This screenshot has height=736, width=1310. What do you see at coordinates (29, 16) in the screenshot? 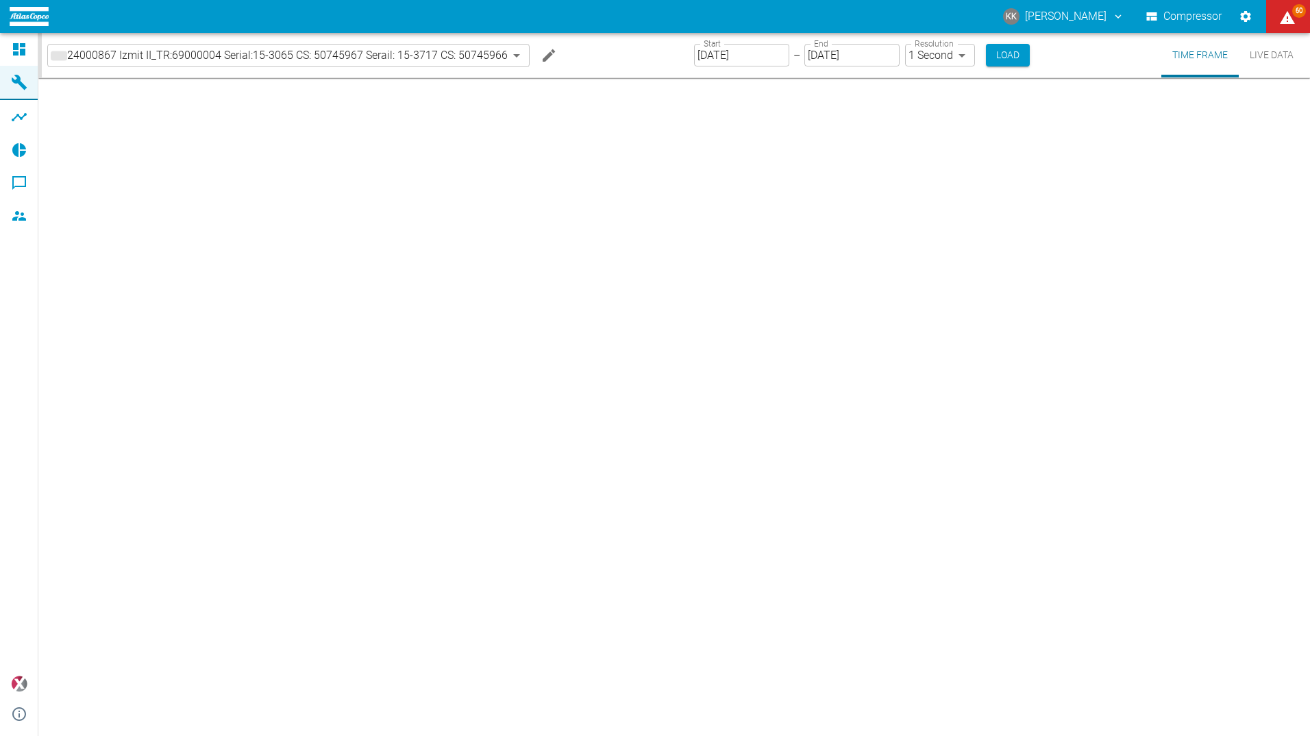
I see `img: logo` at bounding box center [29, 16].